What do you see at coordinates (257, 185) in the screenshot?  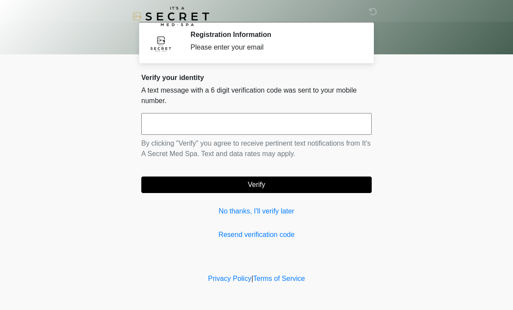 I see `button: Verify` at bounding box center [257, 185].